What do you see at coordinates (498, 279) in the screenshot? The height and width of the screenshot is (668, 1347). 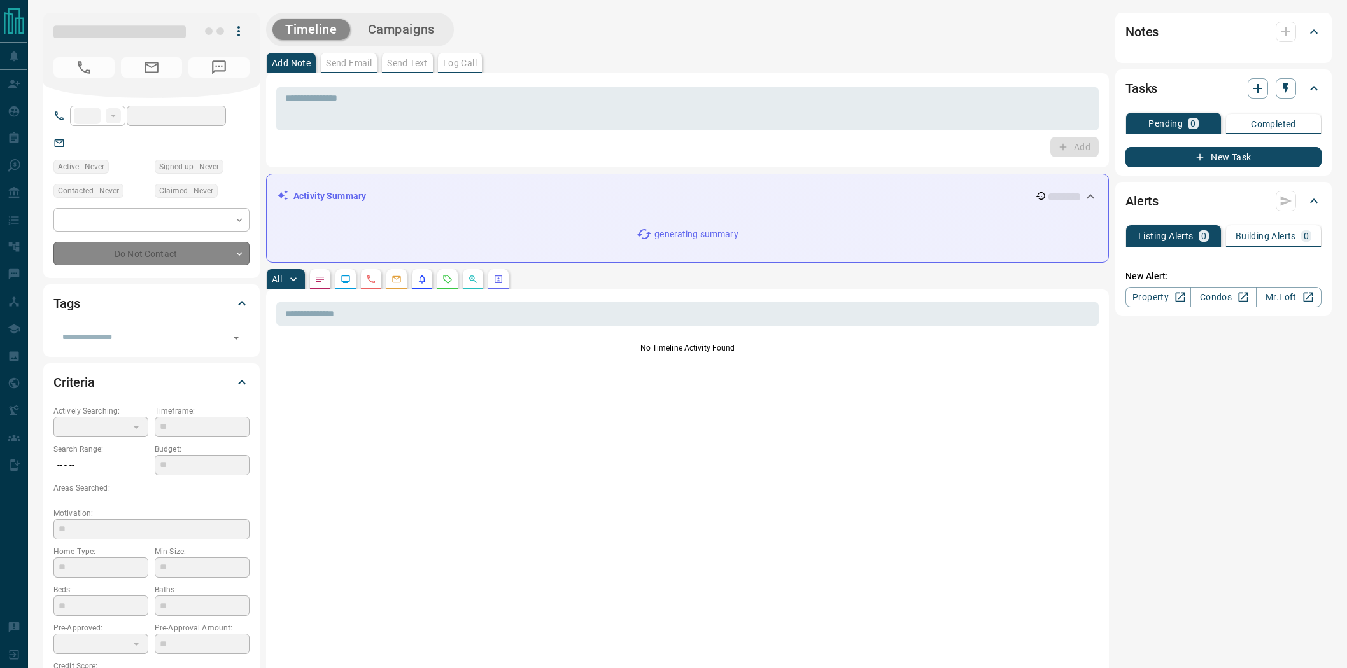 I see `svg: Agent Actions` at bounding box center [498, 279].